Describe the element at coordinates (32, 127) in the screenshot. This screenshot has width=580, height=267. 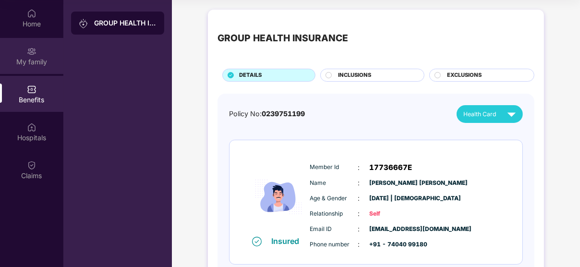
I see `img: svg+xml;base64,PHN2ZyBpZD0iSG9zcGl0YWxzIiB4bWxucz0iaHR0cDovL3d3dy53My5vcmcvMjAwMC9zdmciIHdpZHRoPS...` at that location.